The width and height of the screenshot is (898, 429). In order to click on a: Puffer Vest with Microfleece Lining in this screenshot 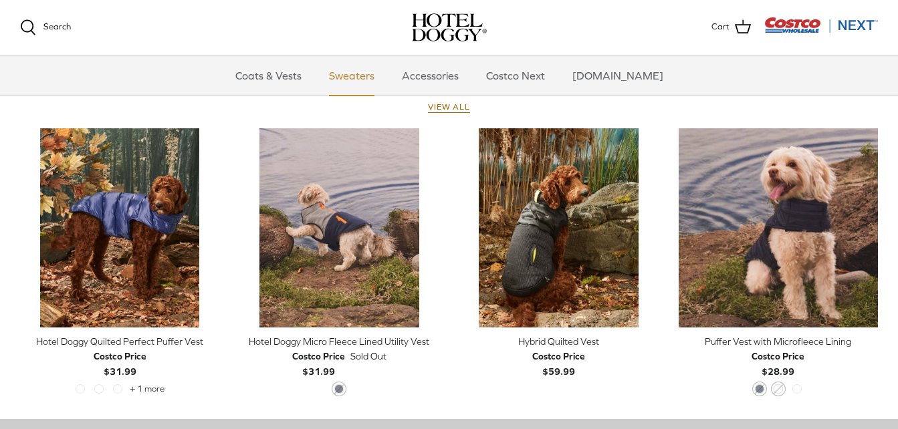, I will do `click(779, 228)`.